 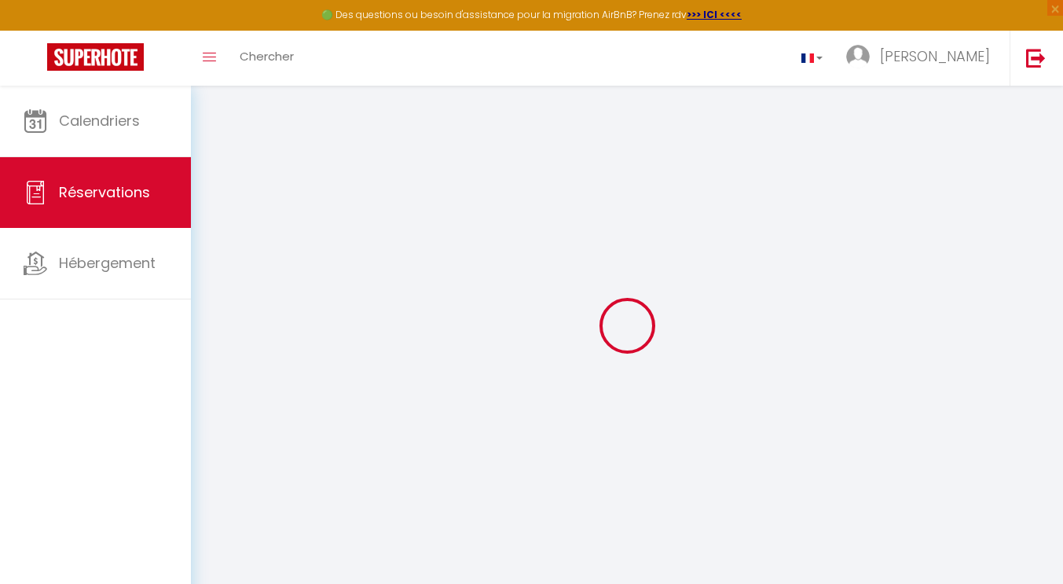 What do you see at coordinates (99, 120) in the screenshot?
I see `span: Calendriers` at bounding box center [99, 120].